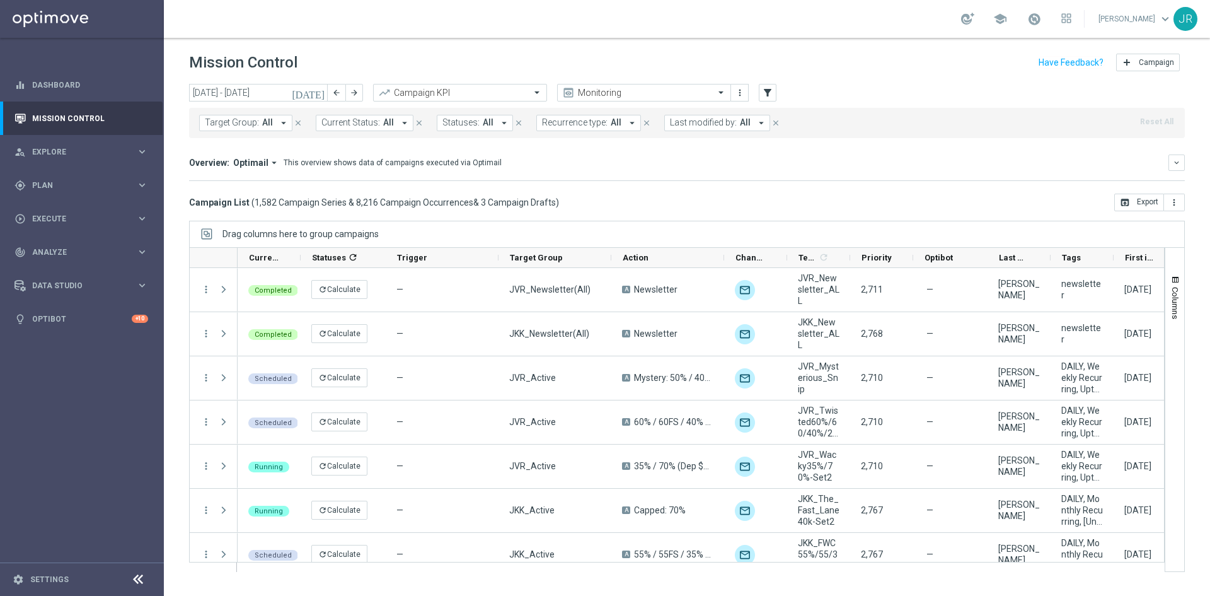  I want to click on span: Plan, so click(84, 185).